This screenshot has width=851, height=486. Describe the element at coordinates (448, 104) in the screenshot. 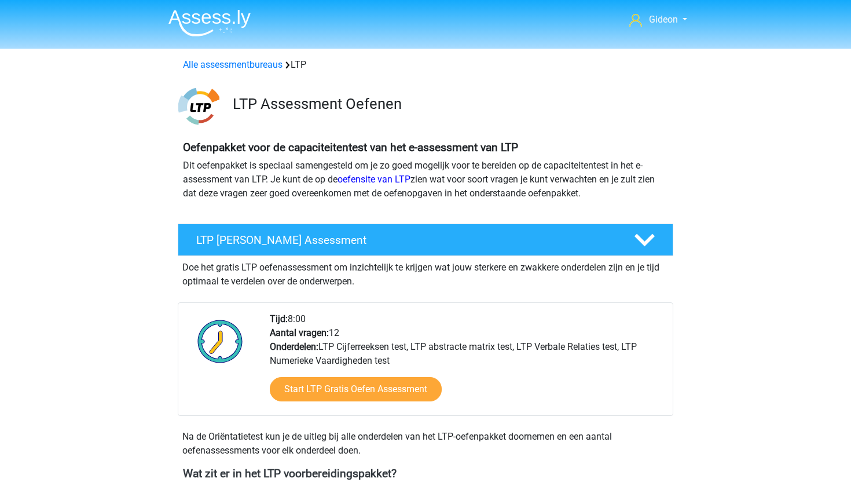

I see `h3: LTP Assessment Oefenen` at that location.